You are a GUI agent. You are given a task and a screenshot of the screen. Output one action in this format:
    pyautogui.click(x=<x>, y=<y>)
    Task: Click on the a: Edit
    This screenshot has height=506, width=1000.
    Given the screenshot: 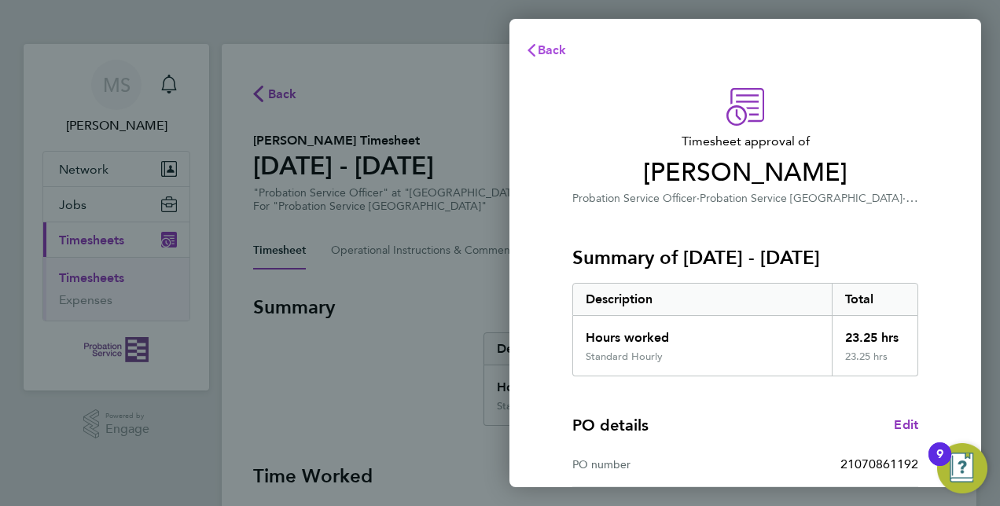 What is the action you would take?
    pyautogui.click(x=906, y=425)
    